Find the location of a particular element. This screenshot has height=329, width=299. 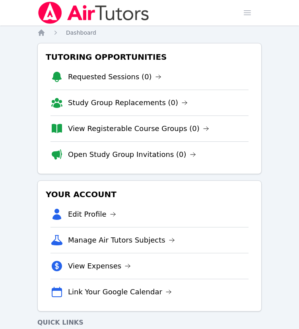

a: View Registerable Course Groups (0) is located at coordinates (139, 129).